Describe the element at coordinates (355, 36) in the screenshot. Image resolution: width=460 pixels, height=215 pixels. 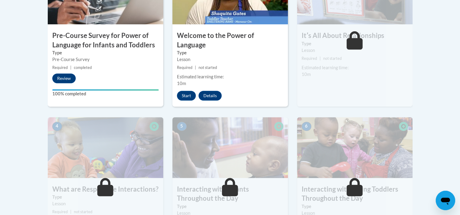
I see `h3: Itʹs All About Relationships` at that location.